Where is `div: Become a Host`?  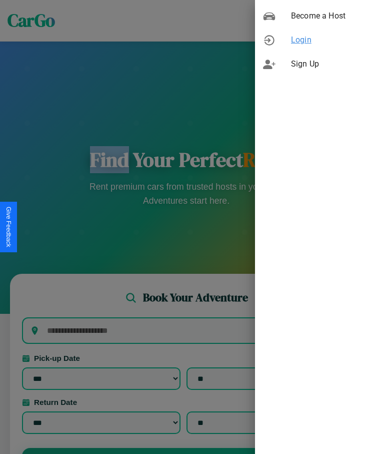
div: Become a Host is located at coordinates (318, 16).